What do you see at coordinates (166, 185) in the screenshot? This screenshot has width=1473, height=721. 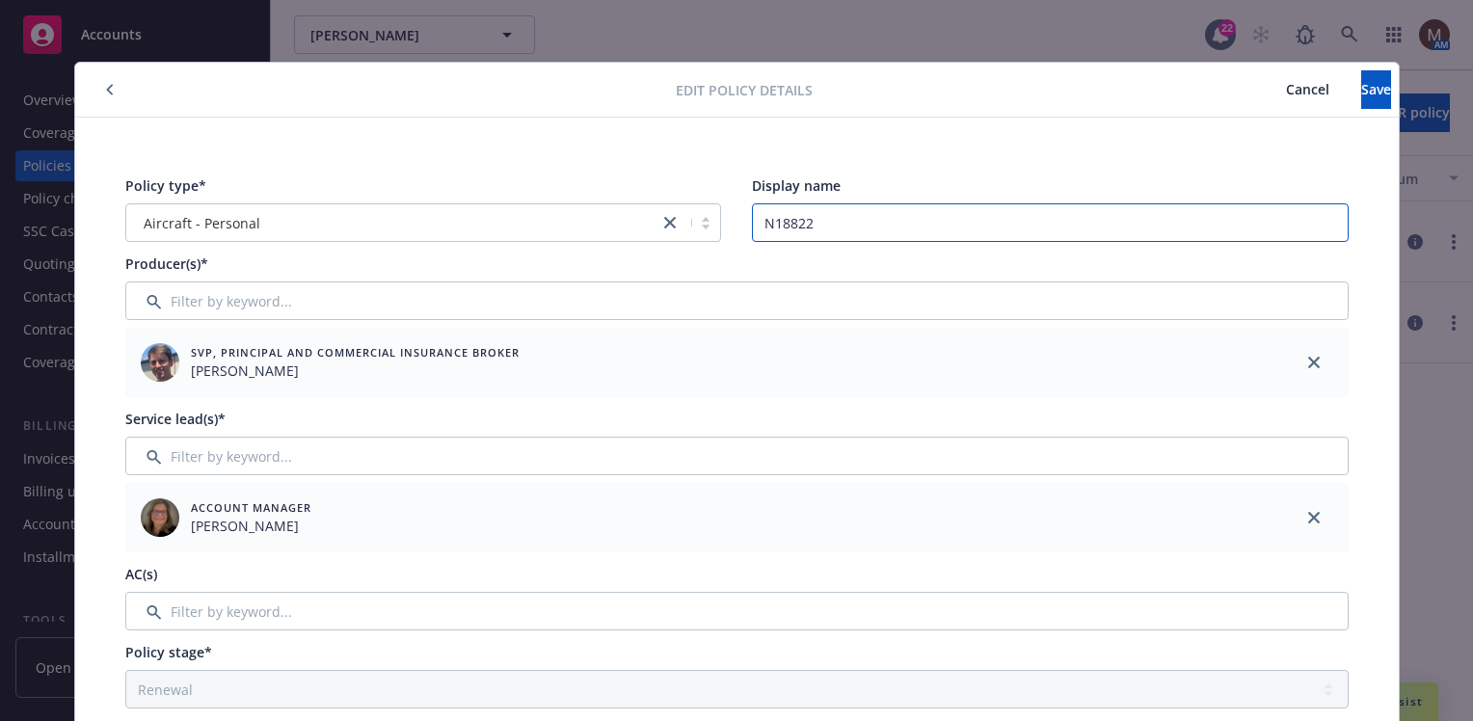 I see `span: Policy type*` at bounding box center [166, 185].